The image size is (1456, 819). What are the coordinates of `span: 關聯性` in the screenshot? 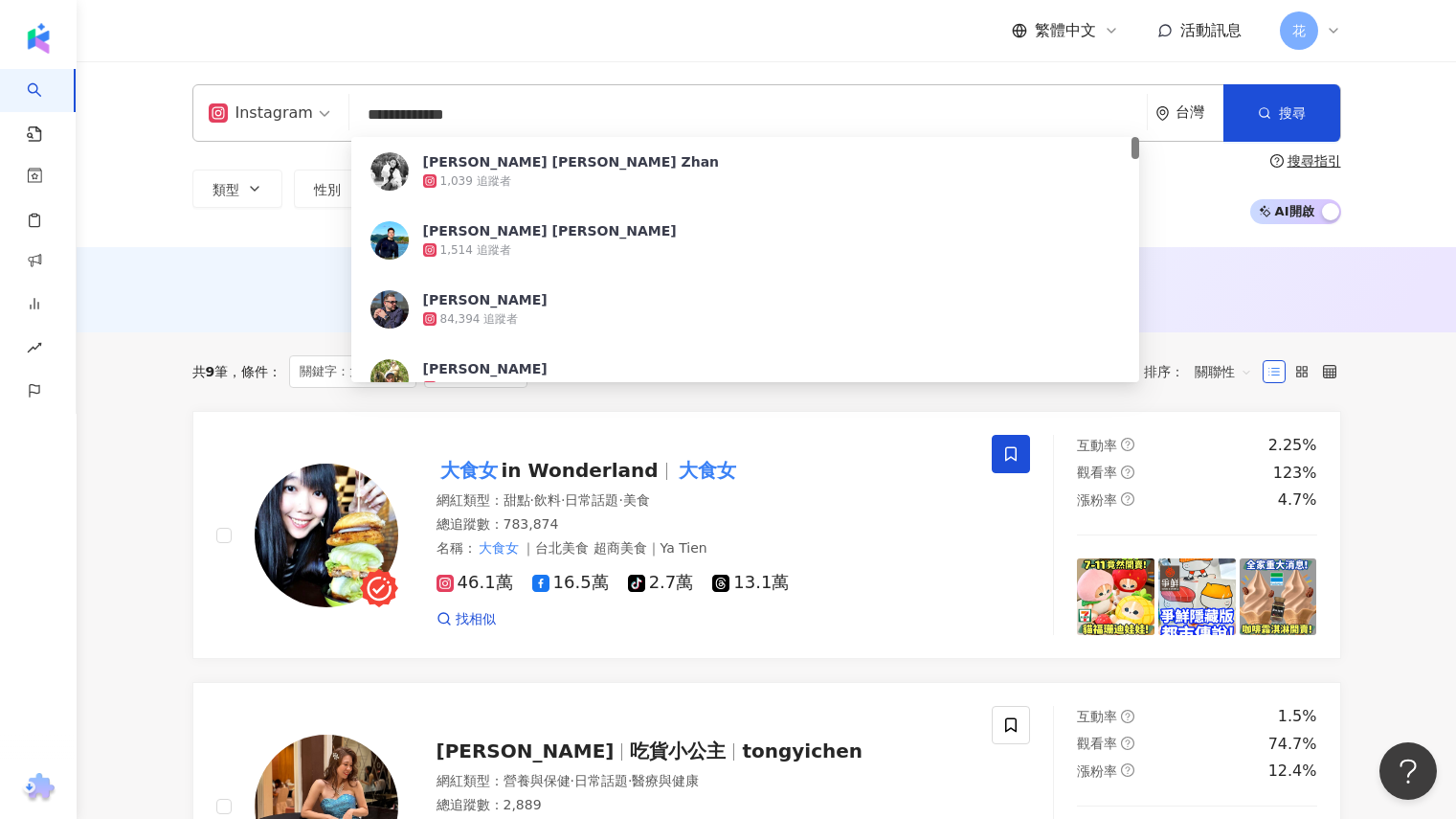 It's located at (1223, 371).